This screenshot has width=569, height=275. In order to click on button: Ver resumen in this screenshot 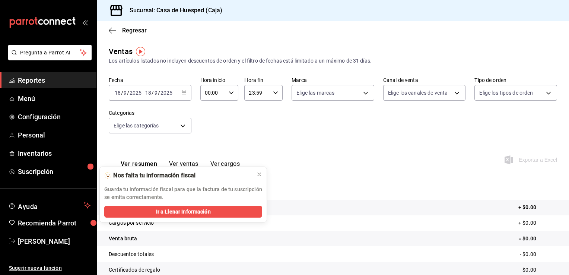, I will do `click(139, 166)`.